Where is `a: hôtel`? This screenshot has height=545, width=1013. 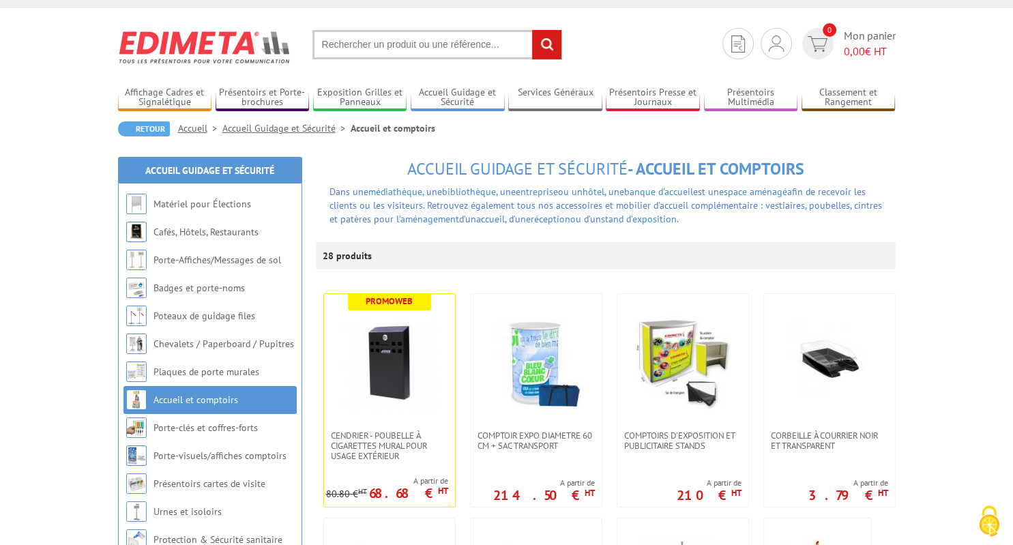 a: hôtel is located at coordinates (593, 192).